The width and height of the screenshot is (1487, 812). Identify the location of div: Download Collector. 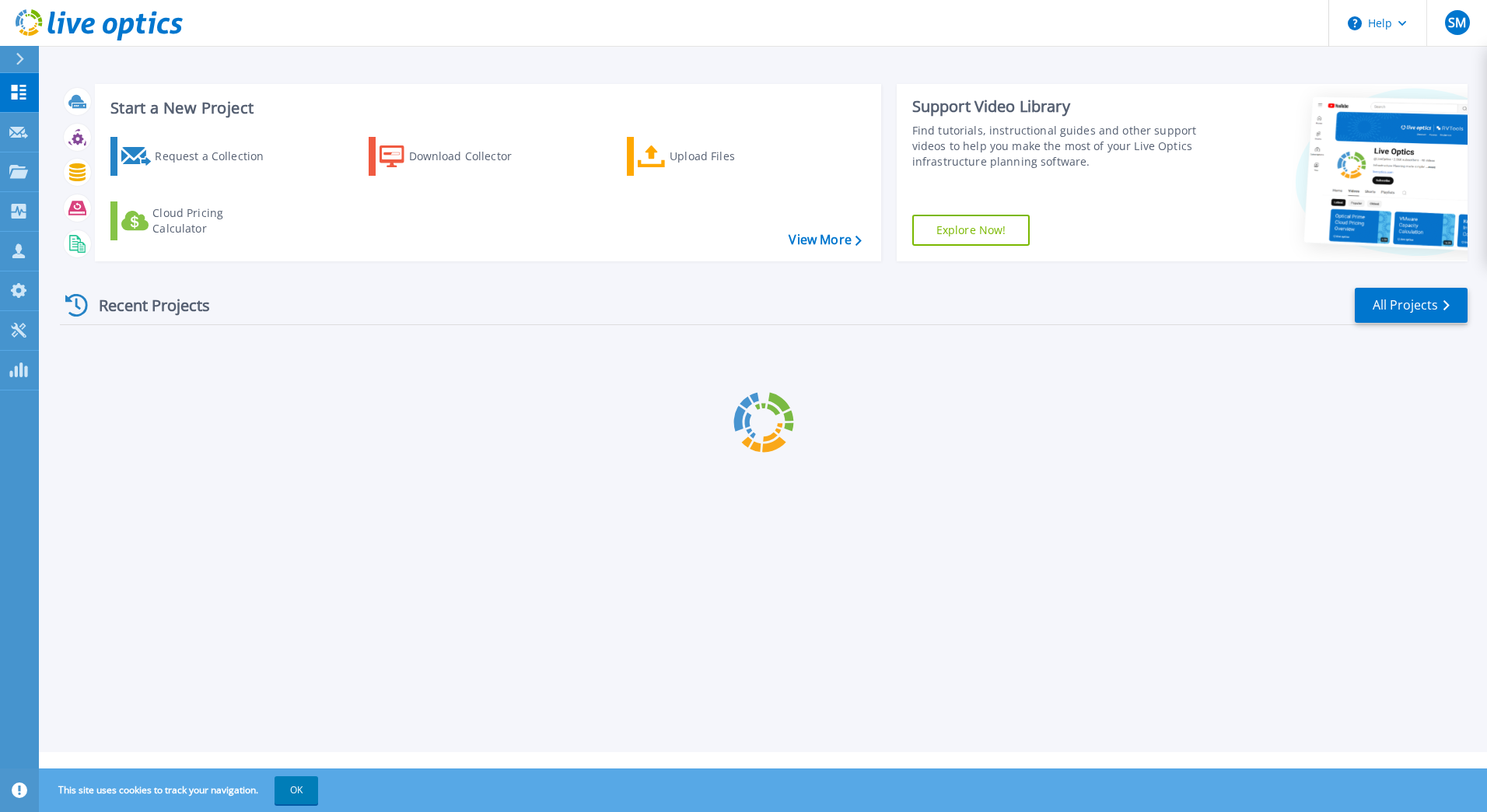
(471, 156).